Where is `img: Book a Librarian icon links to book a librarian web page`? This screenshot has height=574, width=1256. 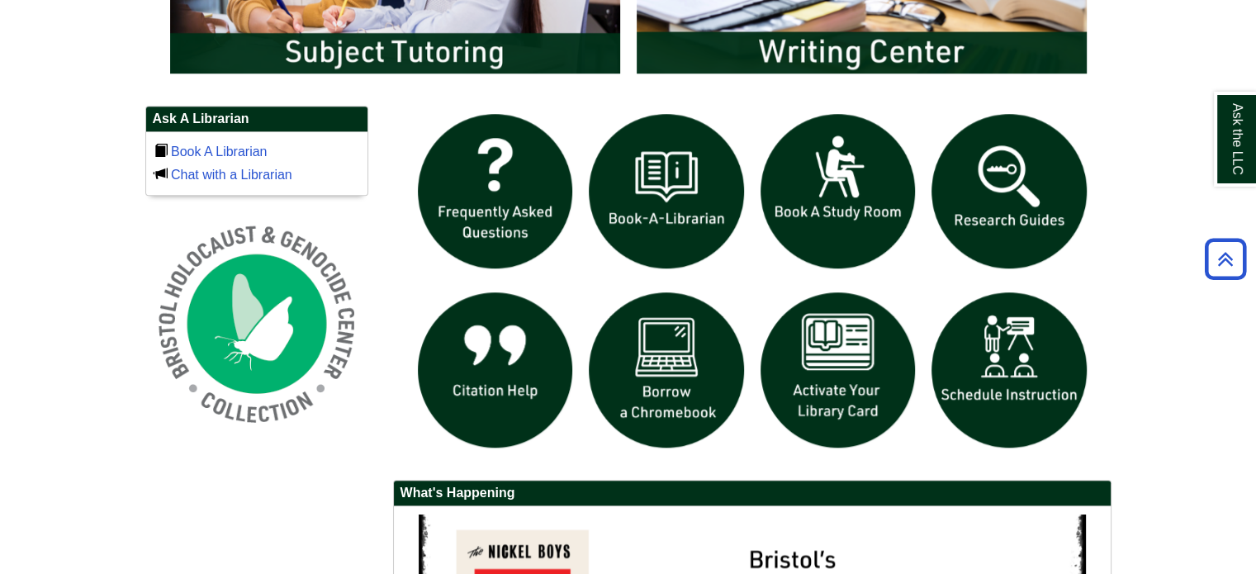 img: Book a Librarian icon links to book a librarian web page is located at coordinates (666, 192).